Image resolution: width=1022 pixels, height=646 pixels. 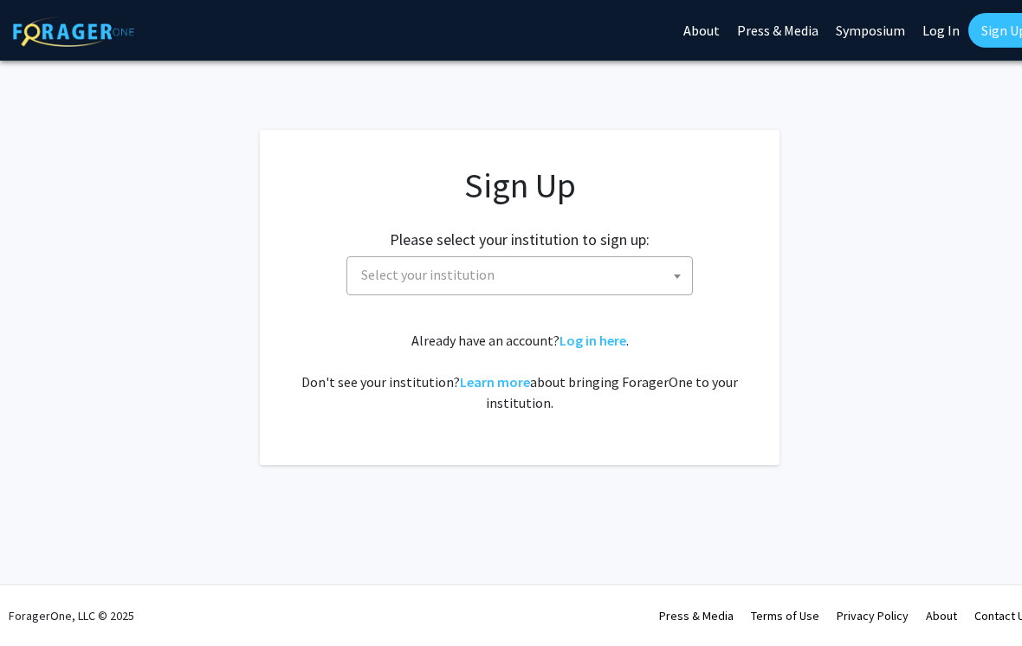 I want to click on a: Press & Media, so click(x=696, y=616).